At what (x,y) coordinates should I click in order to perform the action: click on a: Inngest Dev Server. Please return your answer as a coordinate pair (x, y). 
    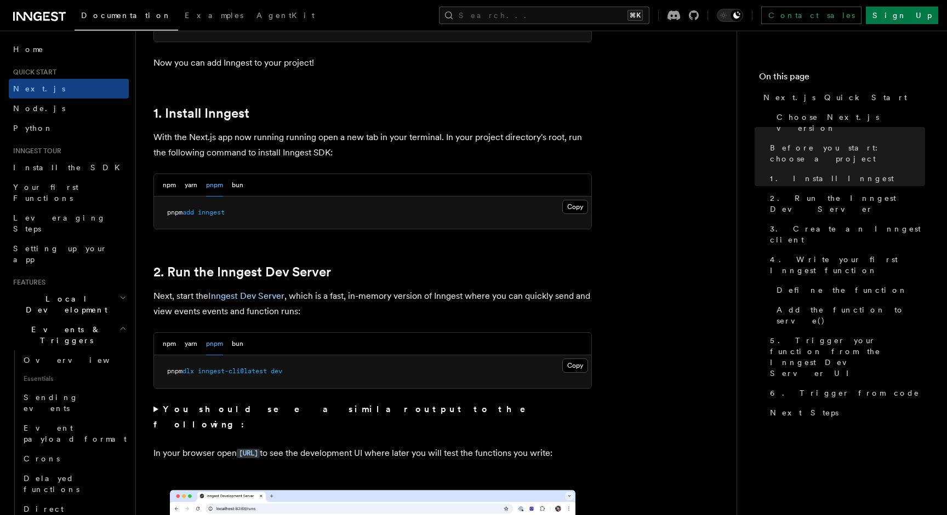
    Looking at the image, I should click on (246, 296).